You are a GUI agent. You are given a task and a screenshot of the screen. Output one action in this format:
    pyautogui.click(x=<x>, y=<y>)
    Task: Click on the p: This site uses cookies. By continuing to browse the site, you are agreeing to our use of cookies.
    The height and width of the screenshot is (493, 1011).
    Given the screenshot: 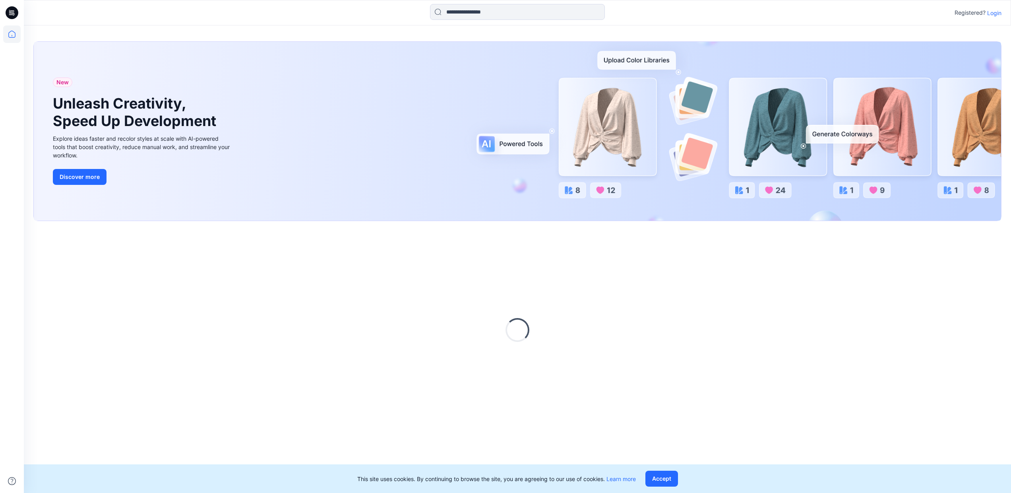 What is the action you would take?
    pyautogui.click(x=496, y=478)
    